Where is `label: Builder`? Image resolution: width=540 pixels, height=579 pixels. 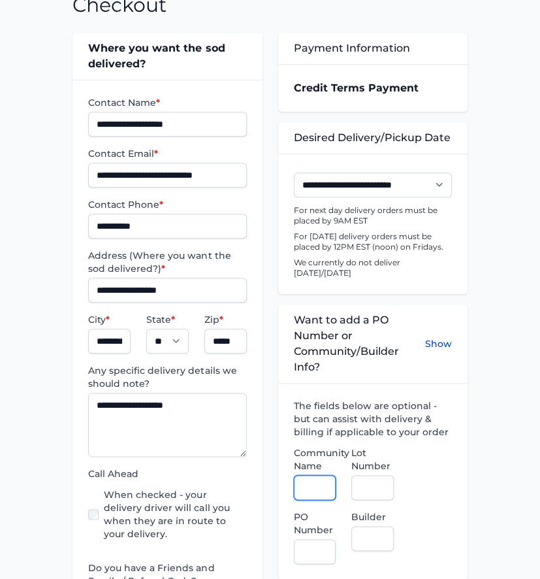 label: Builder is located at coordinates (372, 517).